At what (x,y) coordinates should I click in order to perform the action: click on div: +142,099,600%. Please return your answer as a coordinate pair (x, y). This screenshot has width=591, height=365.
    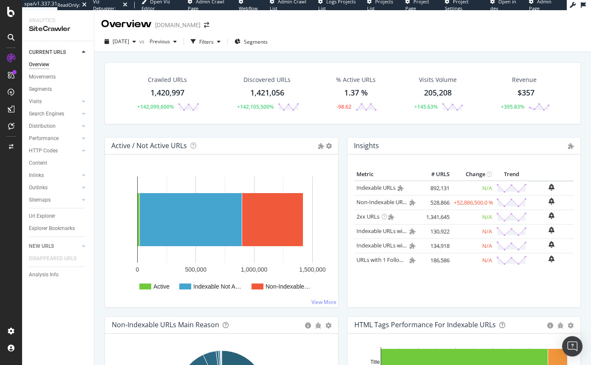
    Looking at the image, I should click on (156, 107).